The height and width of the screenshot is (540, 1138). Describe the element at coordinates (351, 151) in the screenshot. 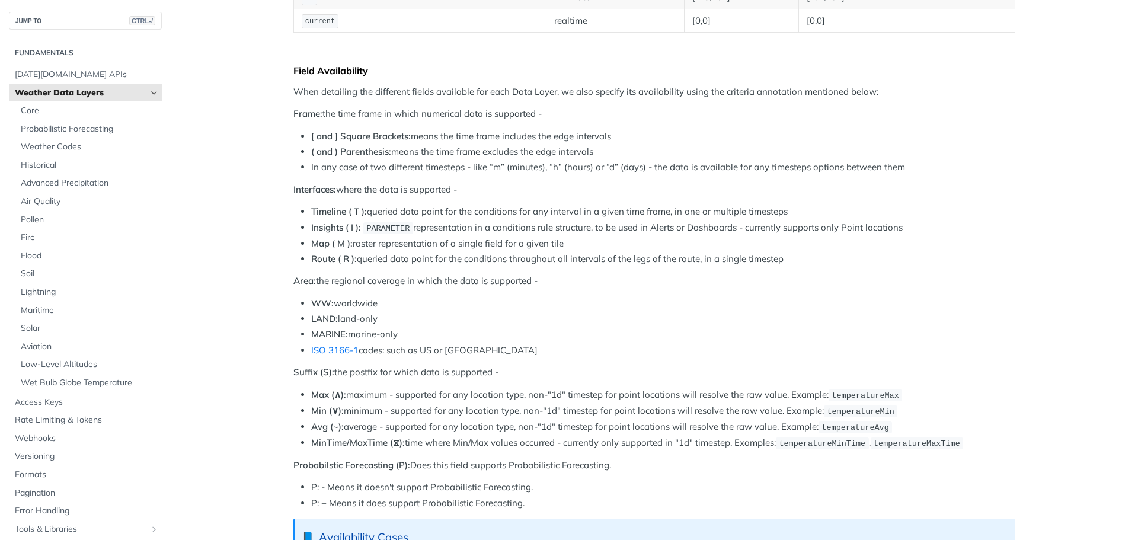

I see `strong: ( and ) Parenthesis:` at that location.